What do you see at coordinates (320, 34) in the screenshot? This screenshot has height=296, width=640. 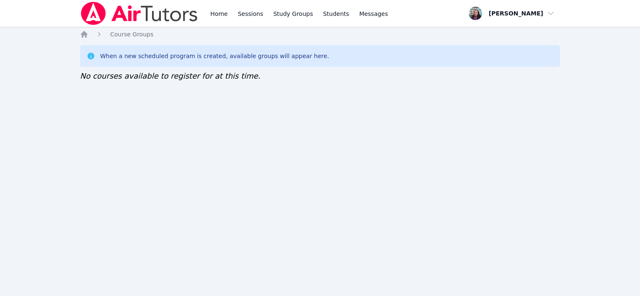 I see `nav: Breadcrumb` at bounding box center [320, 34].